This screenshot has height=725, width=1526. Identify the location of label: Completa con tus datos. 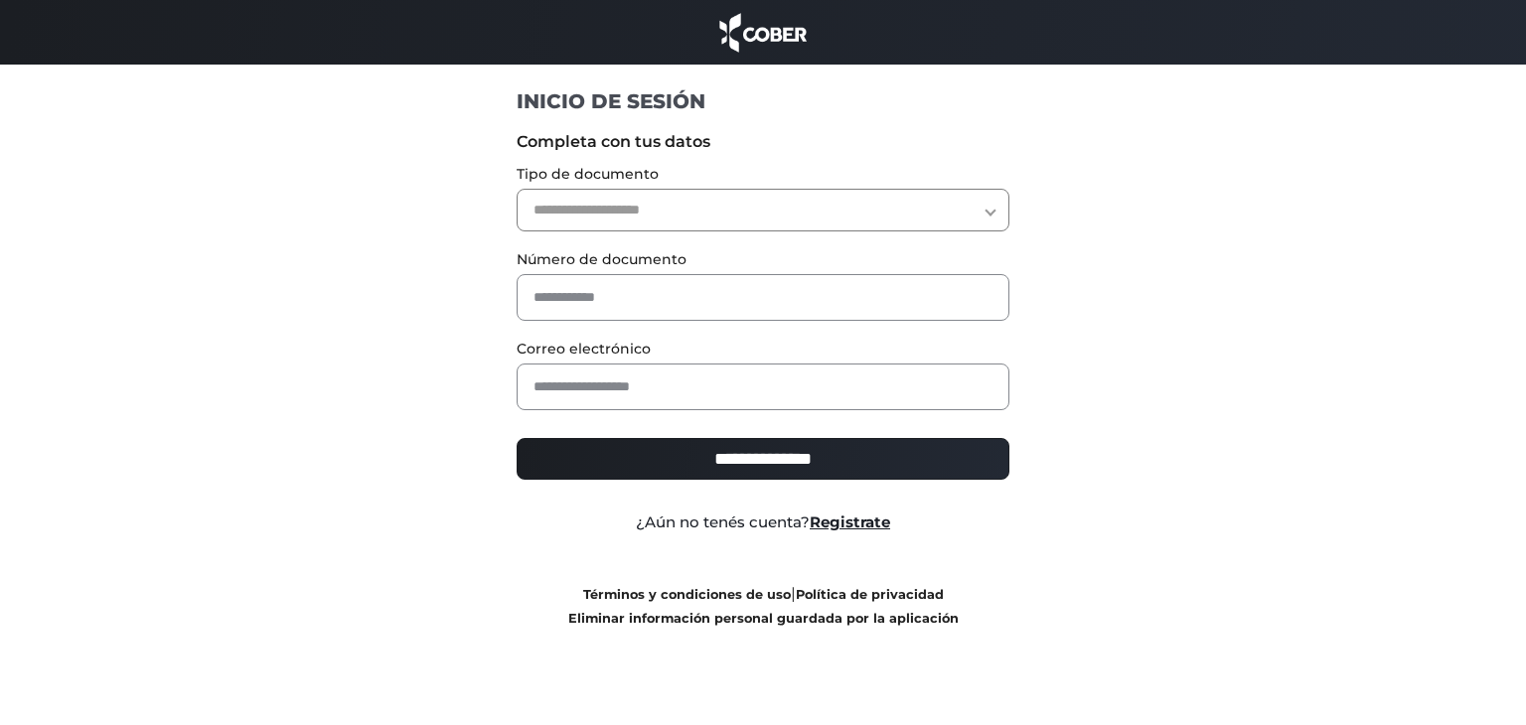
(763, 142).